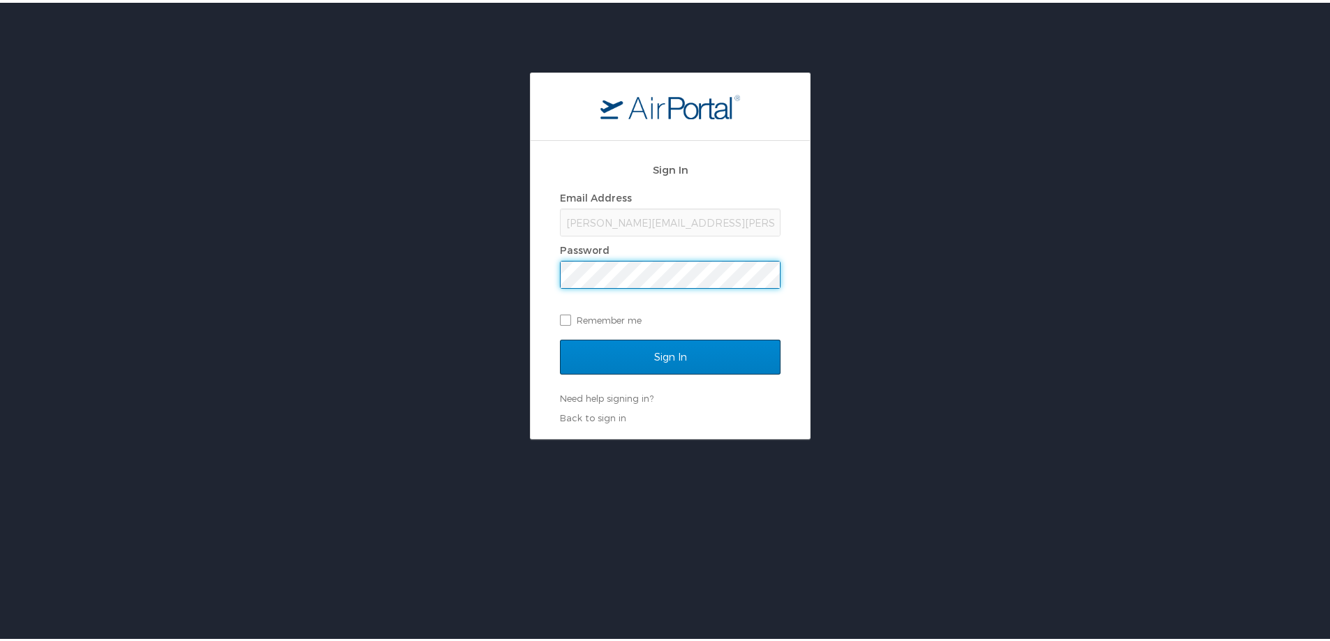 The height and width of the screenshot is (641, 1330). What do you see at coordinates (670, 104) in the screenshot?
I see `img: logo` at bounding box center [670, 104].